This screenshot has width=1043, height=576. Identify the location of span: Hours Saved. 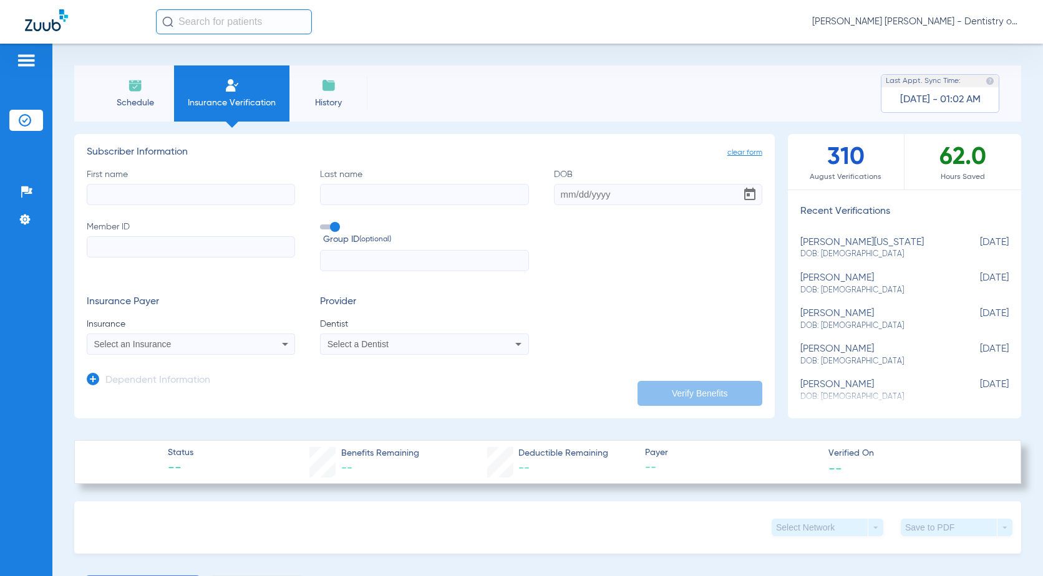
(963, 177).